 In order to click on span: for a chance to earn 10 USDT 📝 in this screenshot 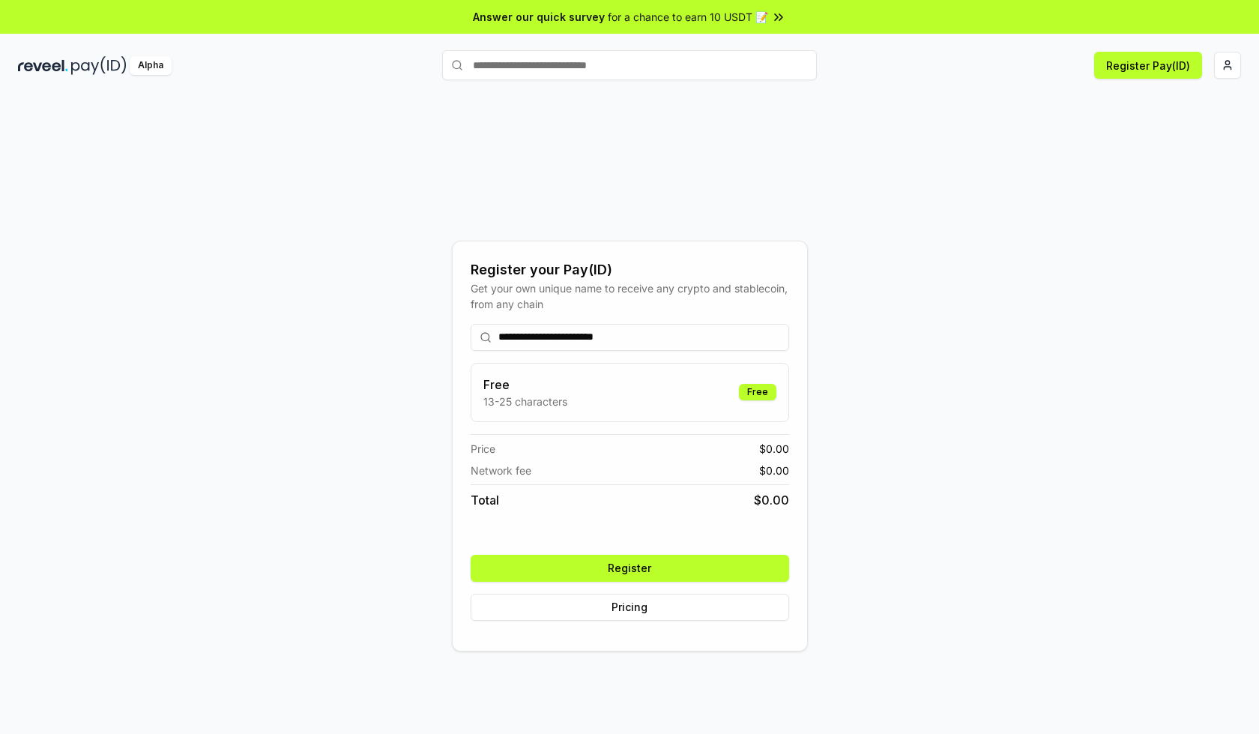, I will do `click(688, 16)`.